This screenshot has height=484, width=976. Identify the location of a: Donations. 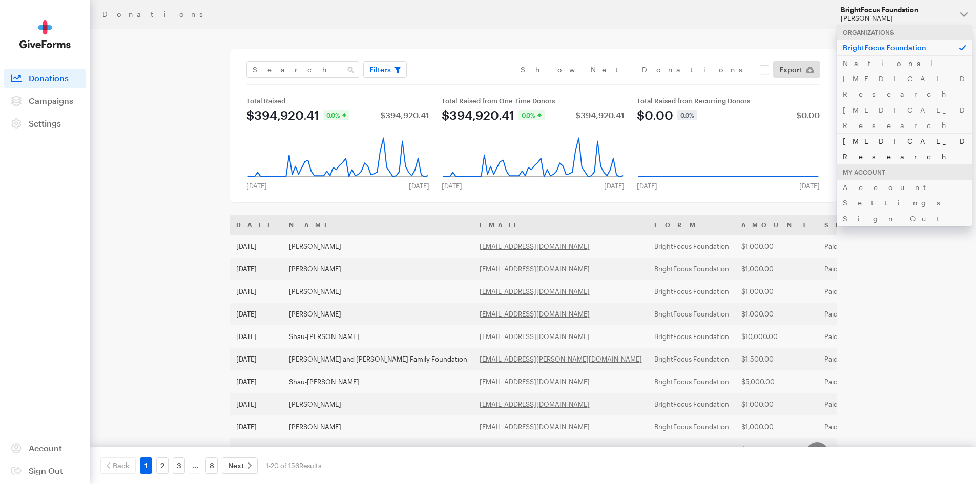
(45, 78).